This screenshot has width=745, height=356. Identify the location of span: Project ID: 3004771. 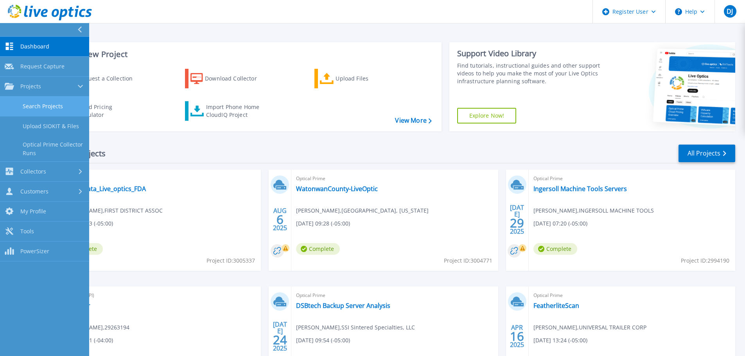
(468, 261).